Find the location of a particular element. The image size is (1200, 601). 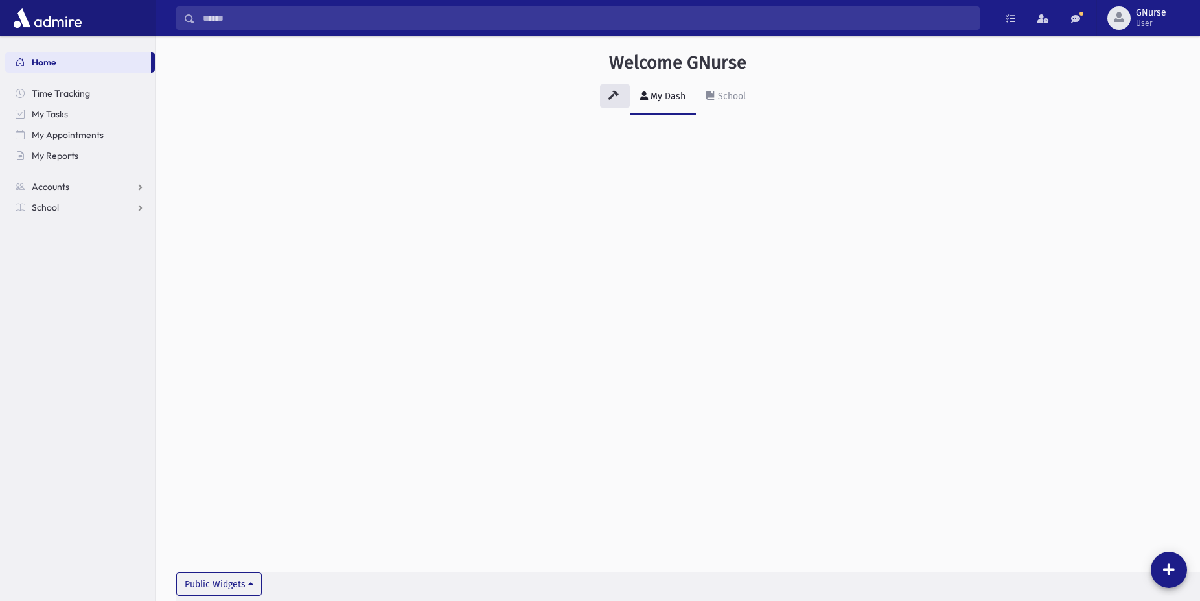

span: School is located at coordinates (45, 207).